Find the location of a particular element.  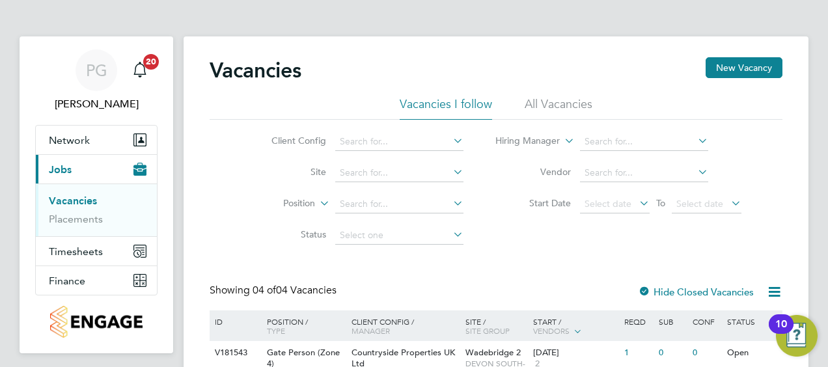

label: Site is located at coordinates (288, 172).